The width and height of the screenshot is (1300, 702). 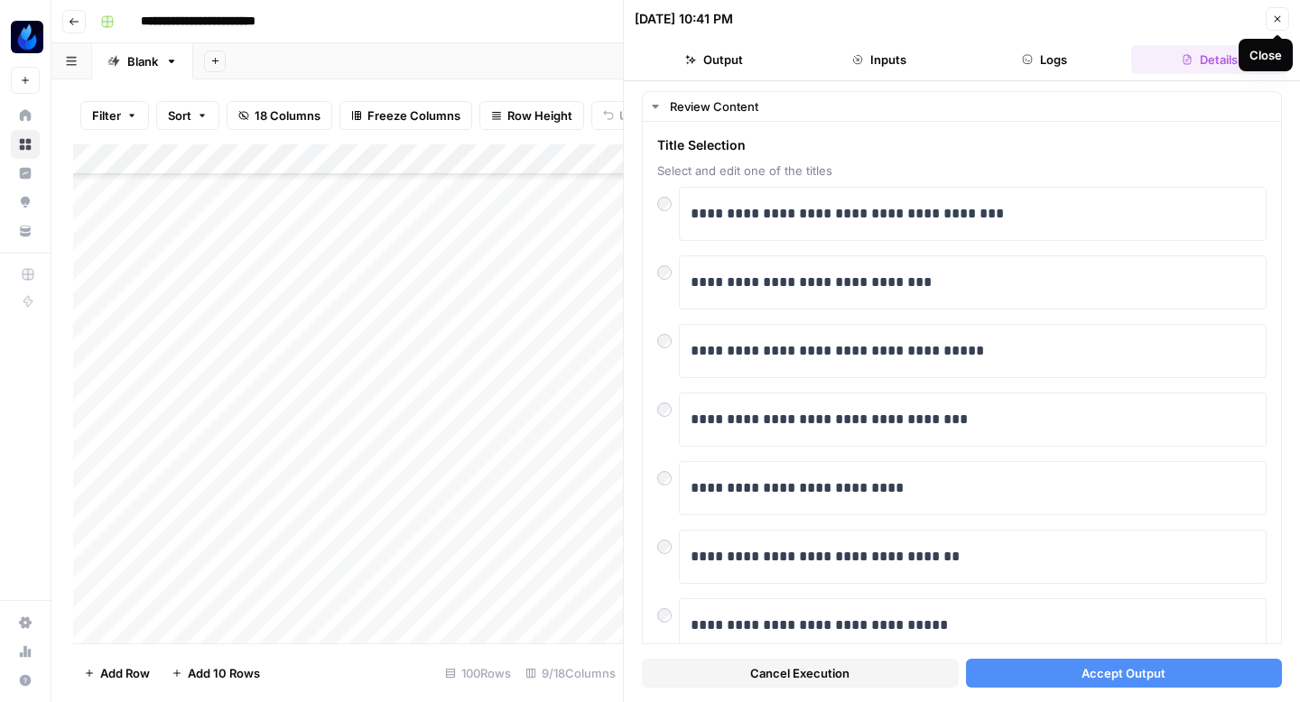 What do you see at coordinates (287, 116) in the screenshot?
I see `span: 18 Columns` at bounding box center [287, 116].